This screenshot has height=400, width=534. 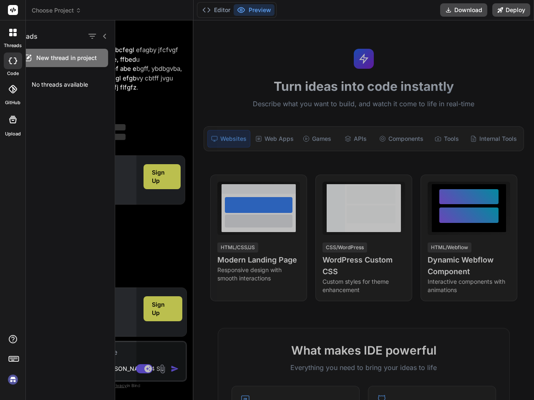 What do you see at coordinates (13, 134) in the screenshot?
I see `label: Upload` at bounding box center [13, 134].